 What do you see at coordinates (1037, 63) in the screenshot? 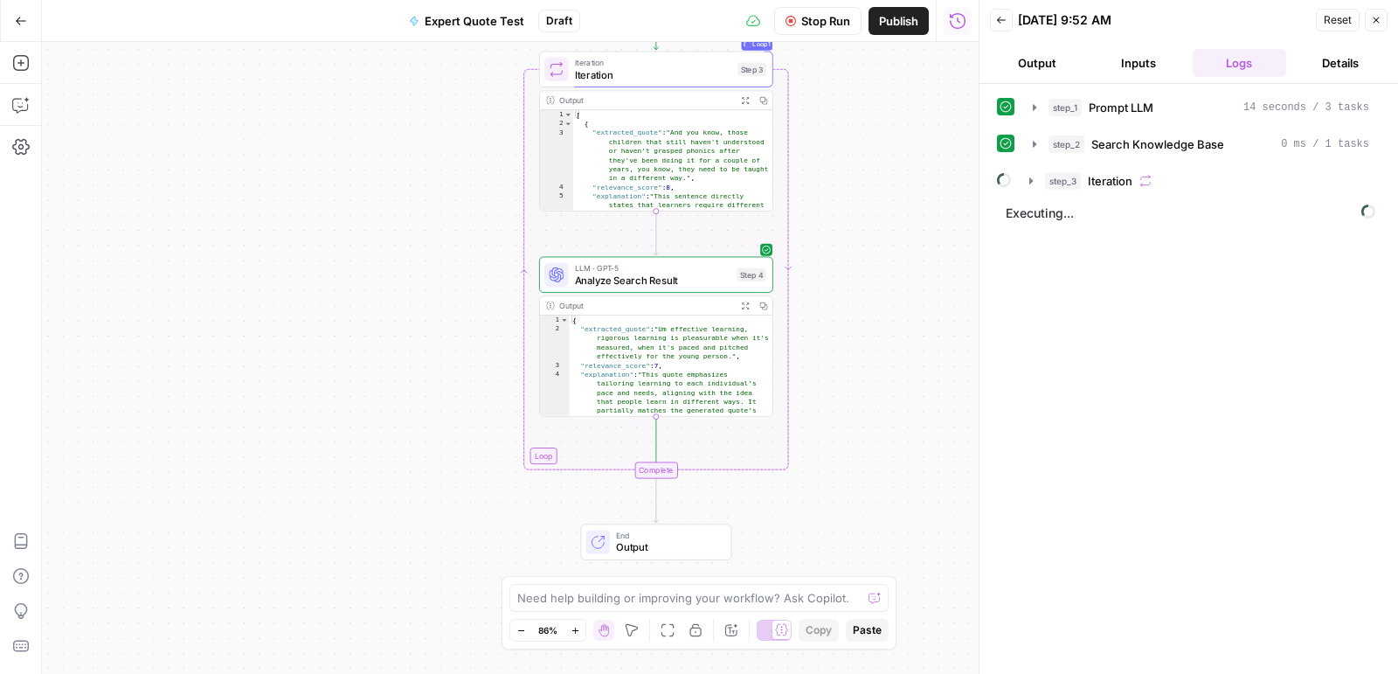
I see `button: Output` at bounding box center [1037, 63].